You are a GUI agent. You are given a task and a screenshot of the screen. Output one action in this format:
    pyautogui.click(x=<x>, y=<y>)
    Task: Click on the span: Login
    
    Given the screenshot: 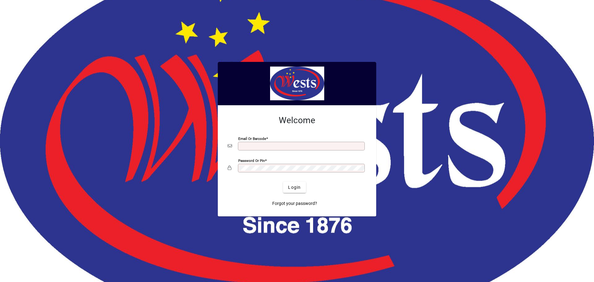 What is the action you would take?
    pyautogui.click(x=294, y=187)
    